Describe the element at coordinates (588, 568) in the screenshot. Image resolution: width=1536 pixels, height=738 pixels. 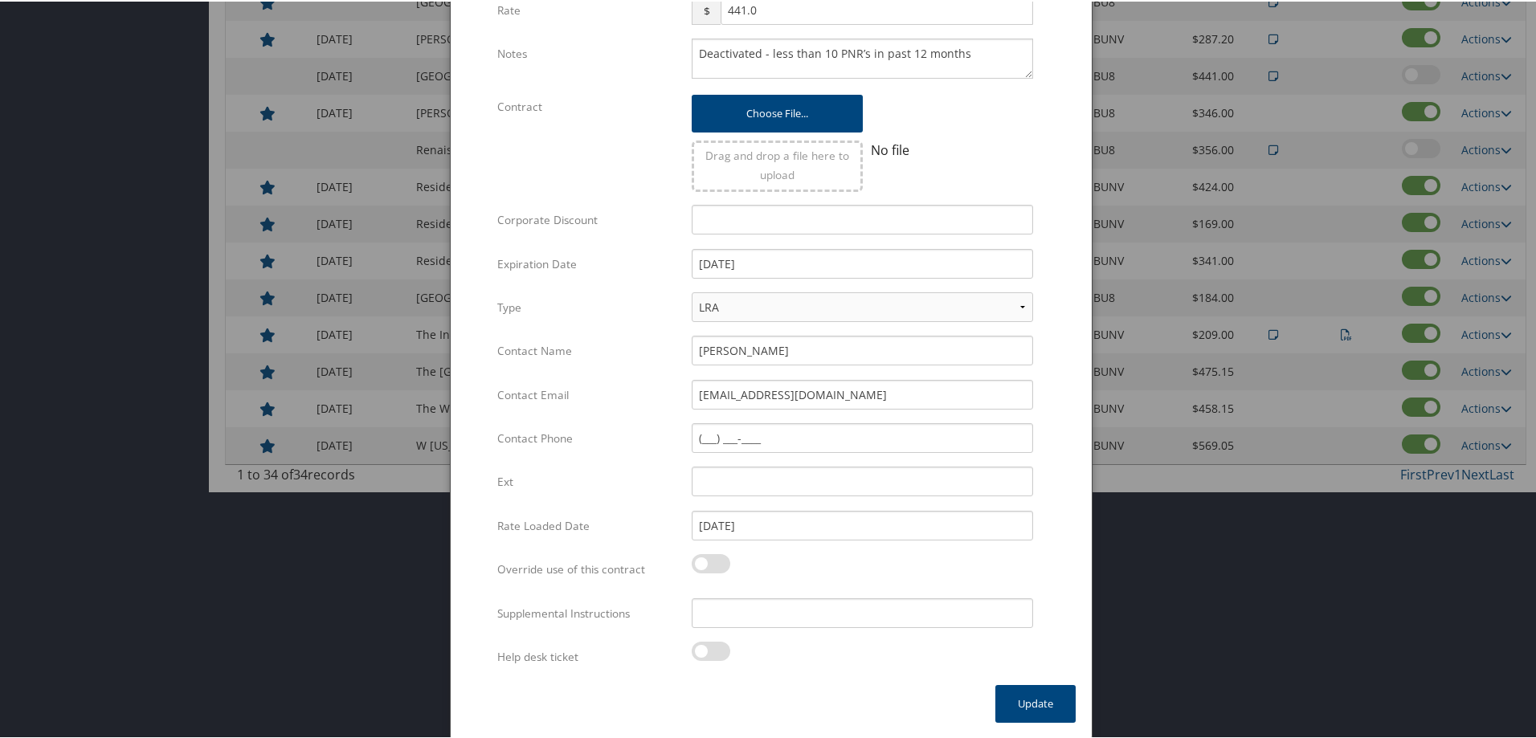
I see `label: Override use of this contract` at that location.